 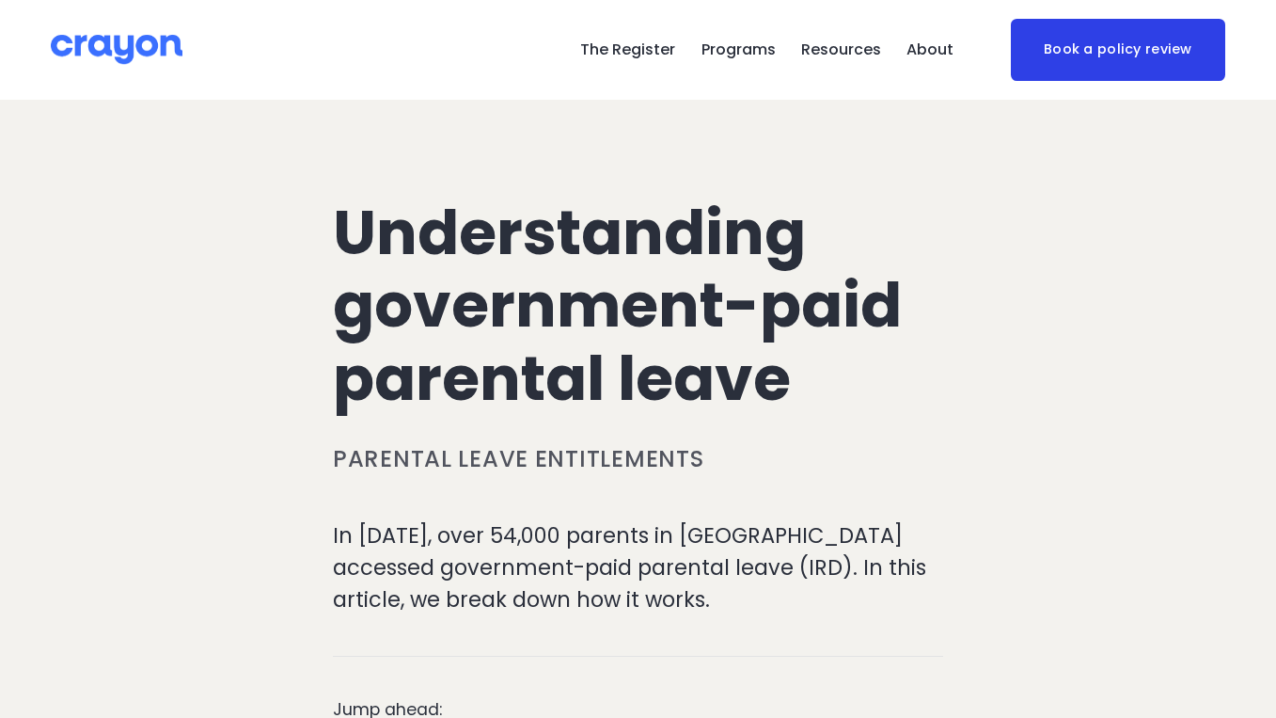 I want to click on a: Book a policy review, so click(x=1118, y=49).